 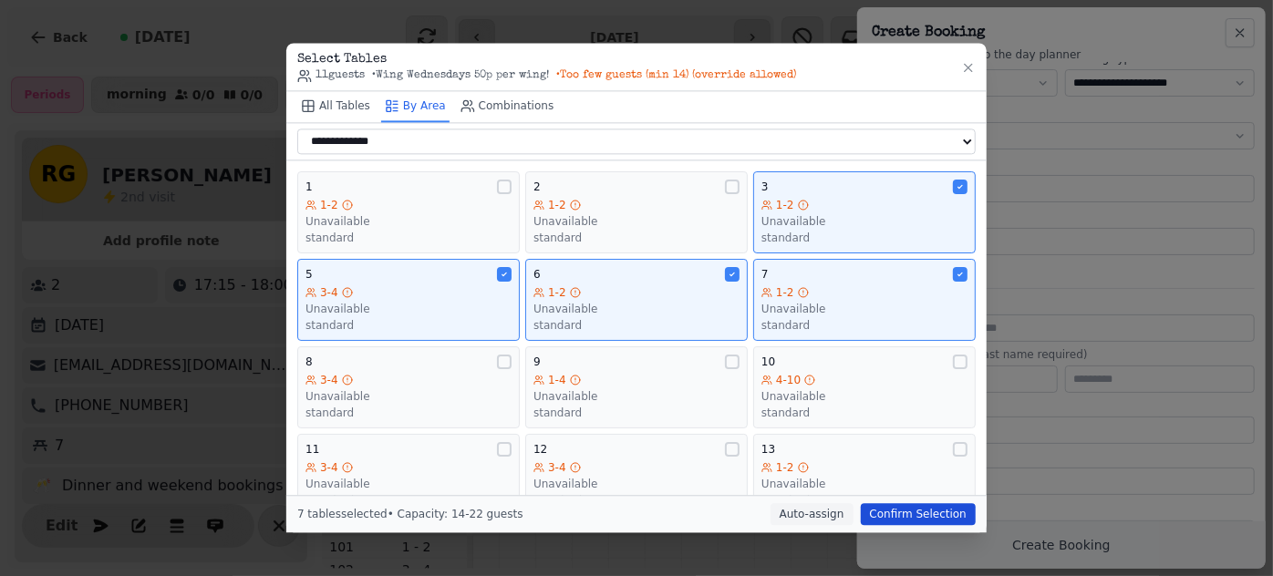 What do you see at coordinates (765, 274) in the screenshot?
I see `span: 7` at bounding box center [765, 274].